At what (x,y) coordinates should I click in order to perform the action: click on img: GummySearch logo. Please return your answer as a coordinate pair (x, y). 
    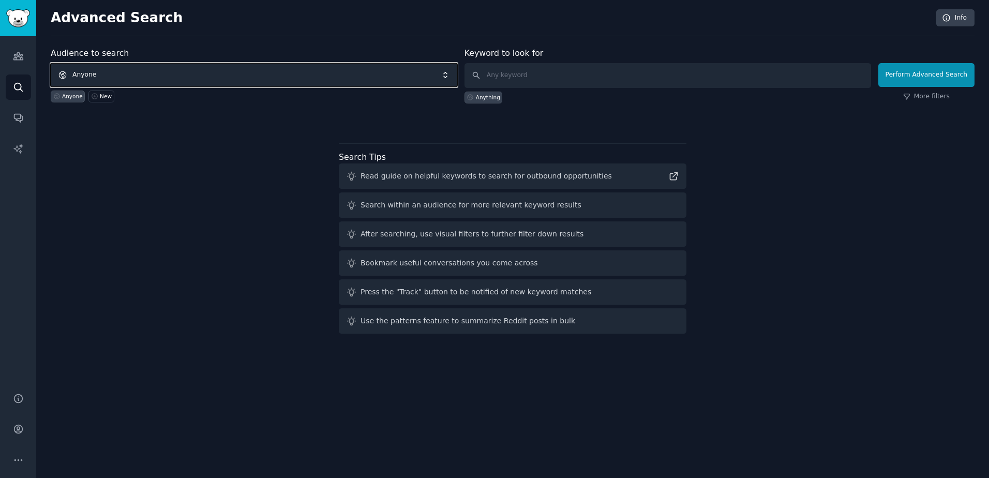
    Looking at the image, I should click on (18, 18).